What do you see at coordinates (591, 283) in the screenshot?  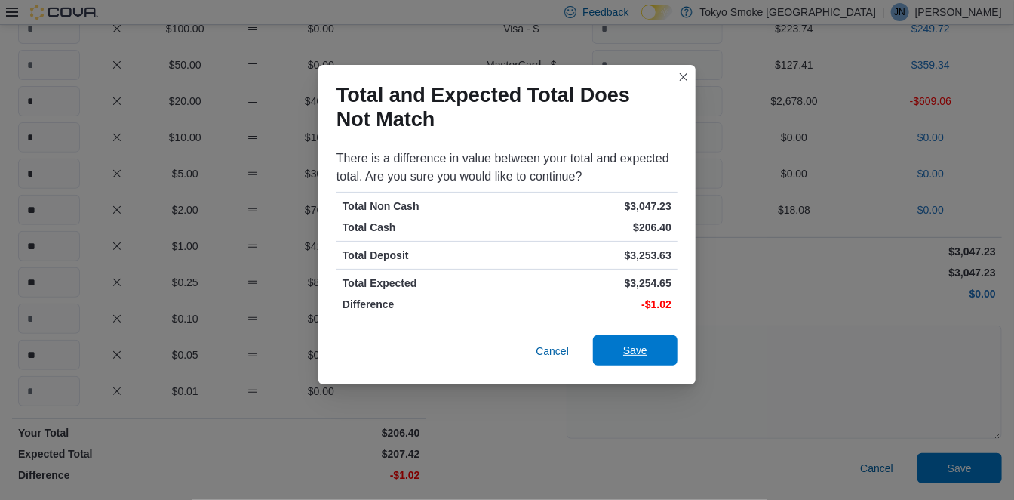 I see `p: $3,254.65` at bounding box center [591, 283].